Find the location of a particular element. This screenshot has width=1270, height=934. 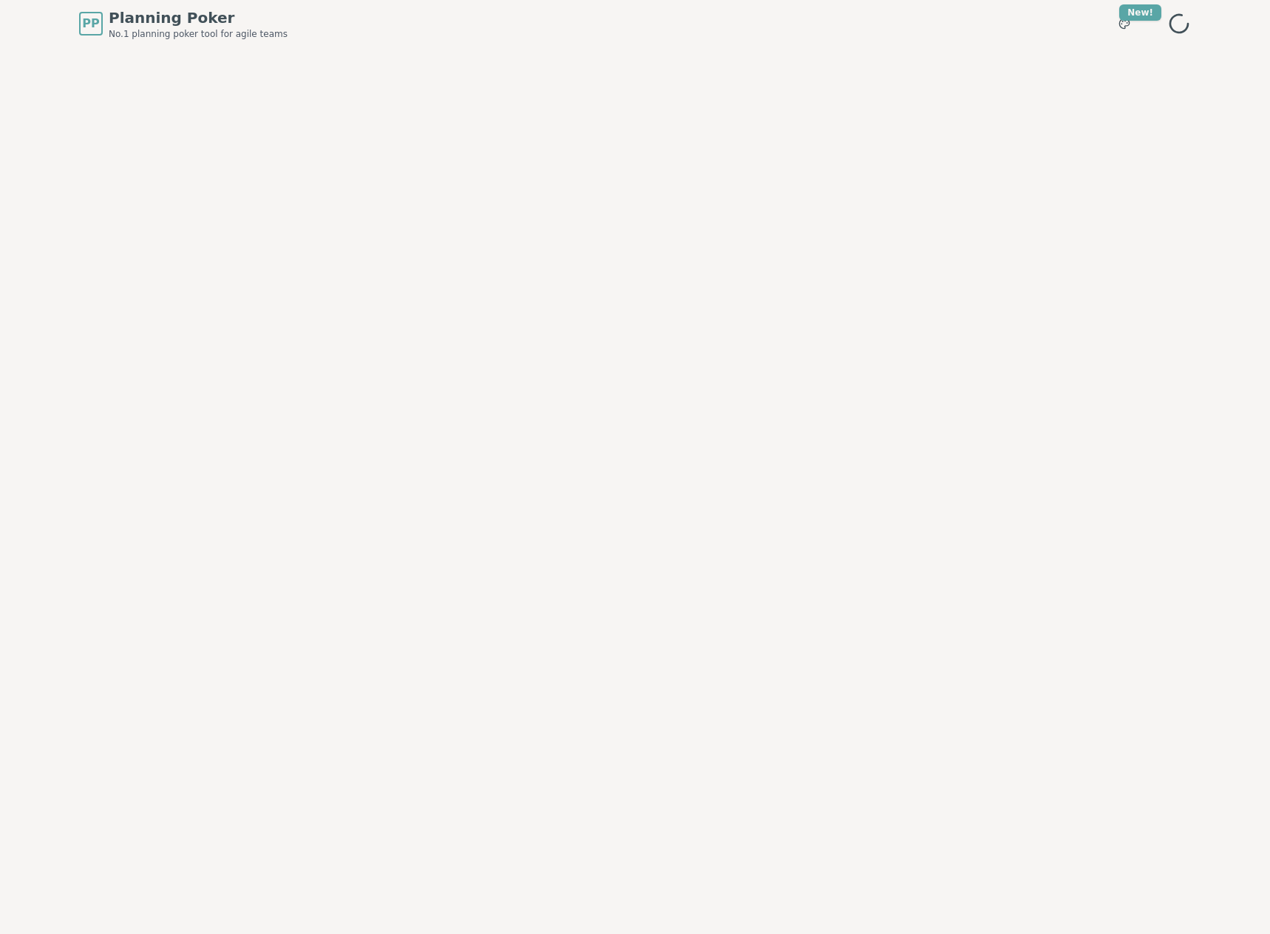

span: No.1 planning poker tool for agile teams is located at coordinates (198, 34).